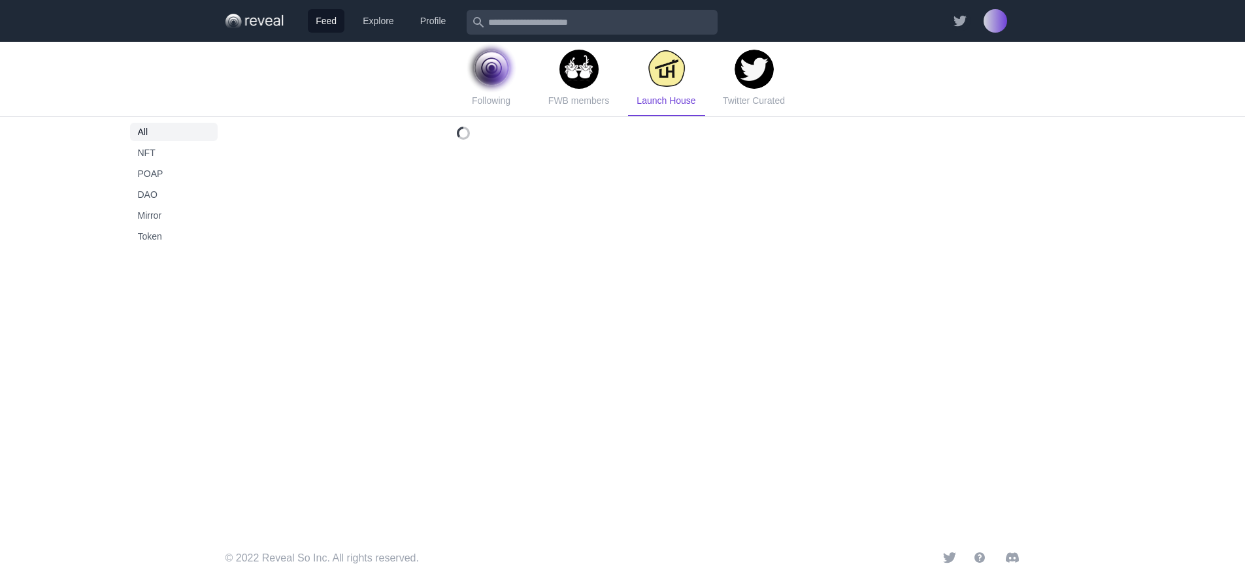 This screenshot has height=568, width=1245. What do you see at coordinates (578, 101) in the screenshot?
I see `span: FWB members` at bounding box center [578, 101].